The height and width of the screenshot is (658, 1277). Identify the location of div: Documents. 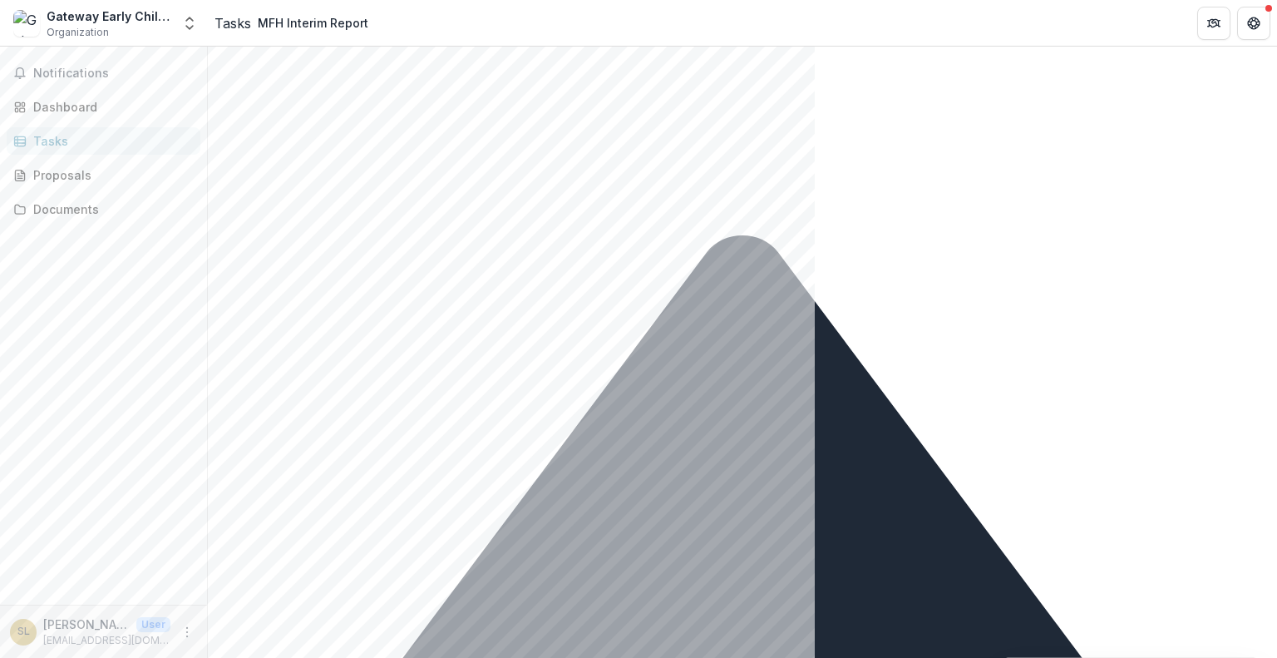
(110, 209).